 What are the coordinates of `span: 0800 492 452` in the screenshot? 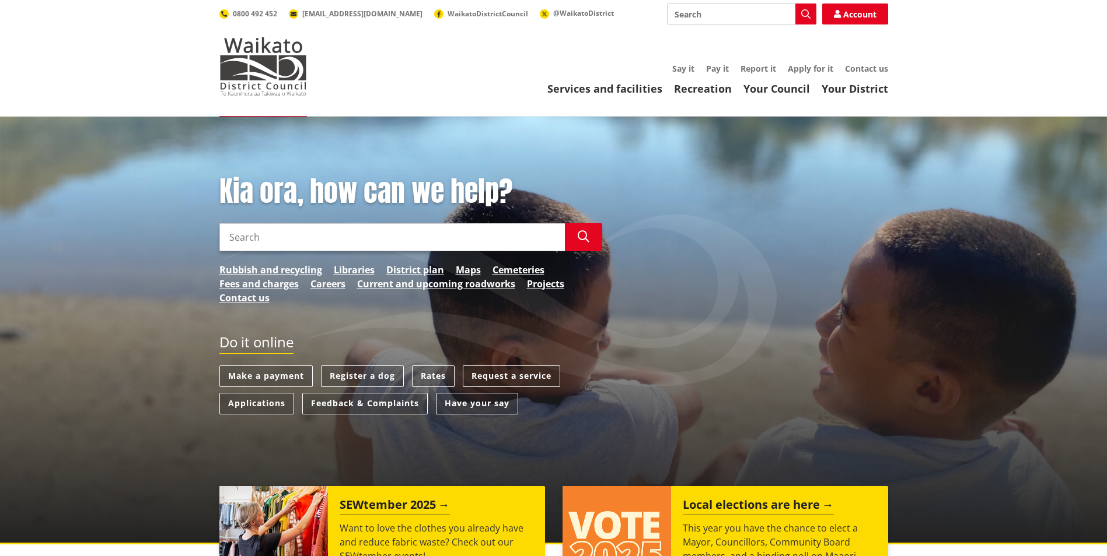 It's located at (255, 13).